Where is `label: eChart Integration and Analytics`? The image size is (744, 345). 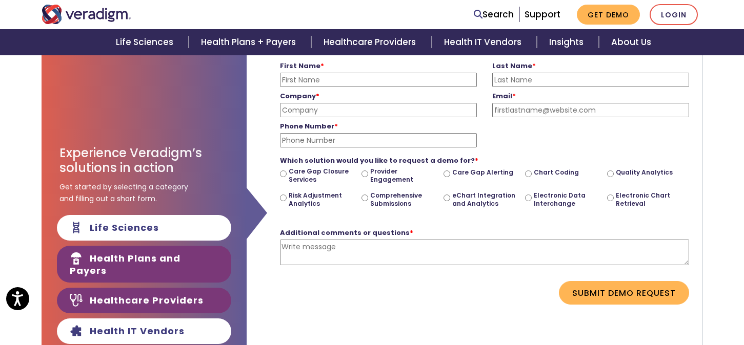 label: eChart Integration and Analytics is located at coordinates (486, 199).